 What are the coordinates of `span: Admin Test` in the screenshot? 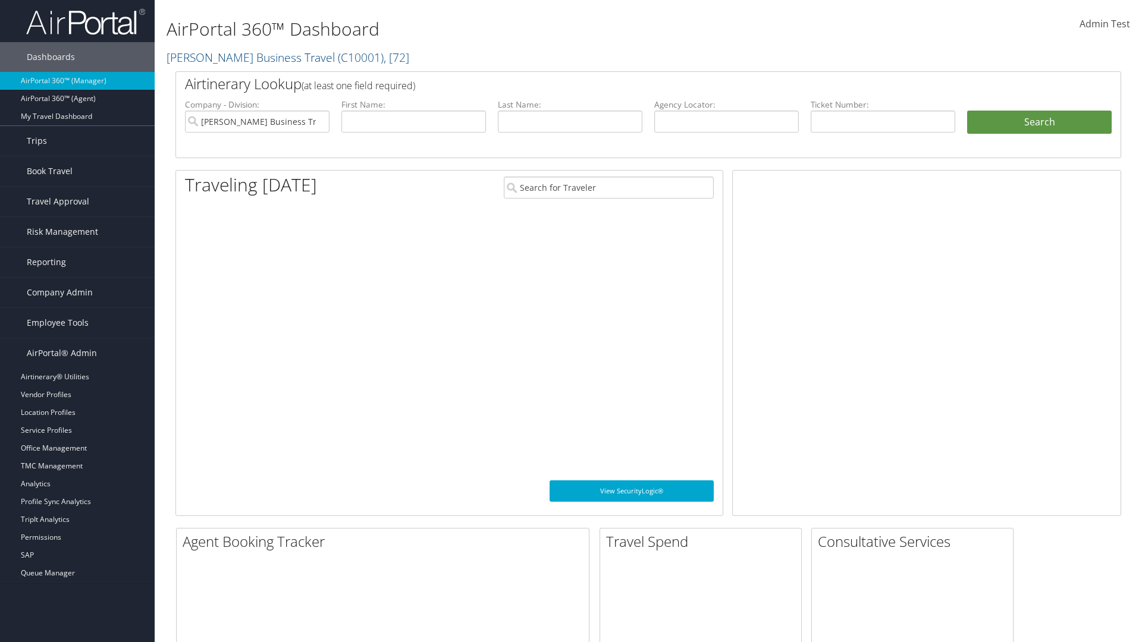 It's located at (1104, 24).